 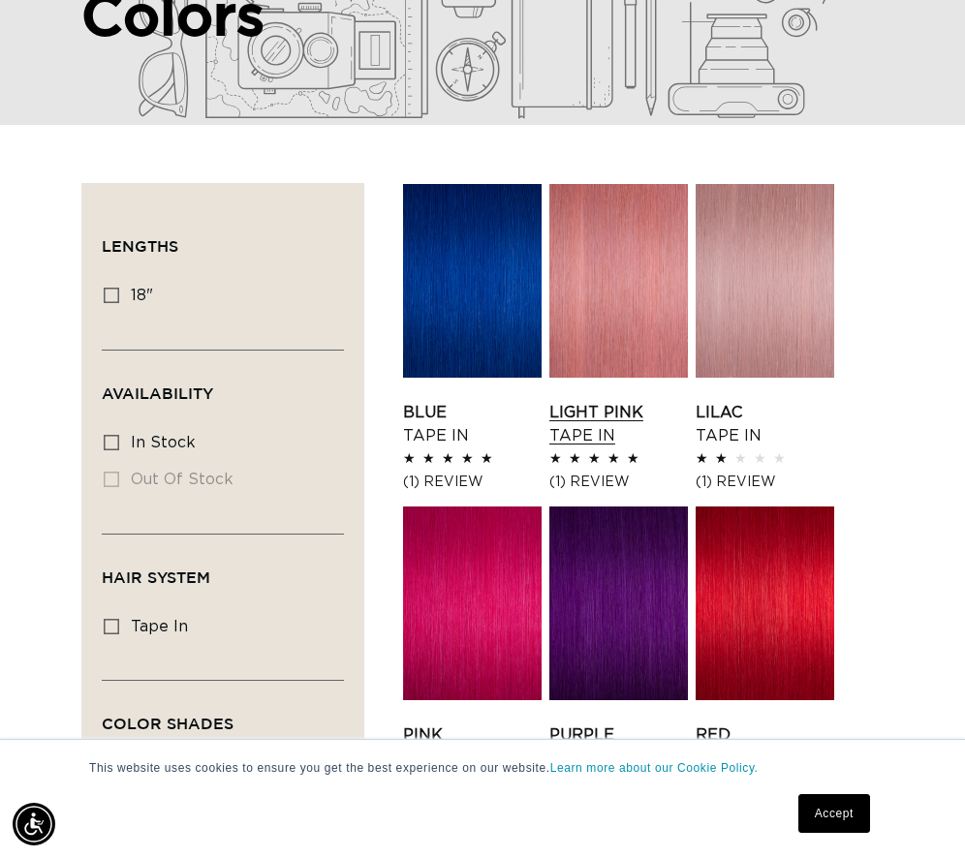 I want to click on p: This website uses cookies to ensure you get the best experience on our website., so click(x=482, y=768).